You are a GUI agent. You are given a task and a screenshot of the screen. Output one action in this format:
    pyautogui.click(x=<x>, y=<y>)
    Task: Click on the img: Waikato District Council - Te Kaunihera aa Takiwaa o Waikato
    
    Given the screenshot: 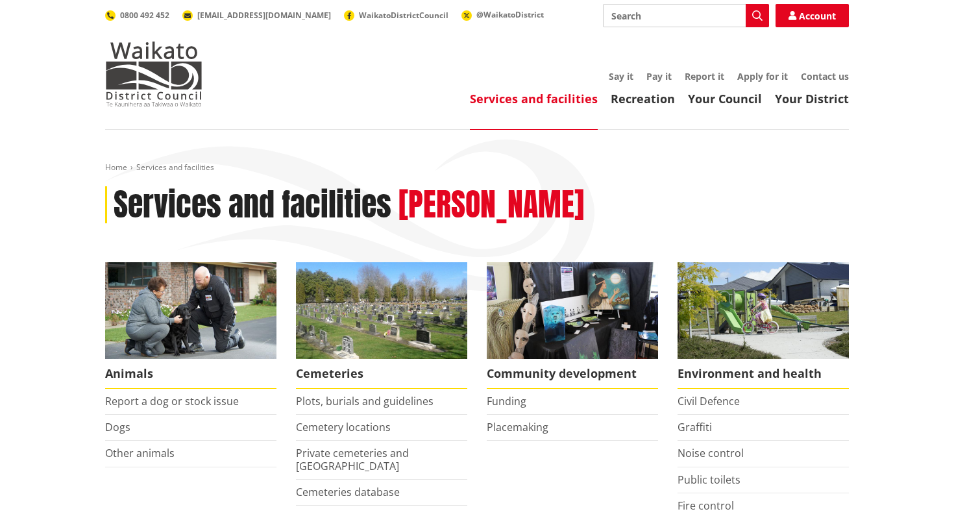 What is the action you would take?
    pyautogui.click(x=154, y=74)
    